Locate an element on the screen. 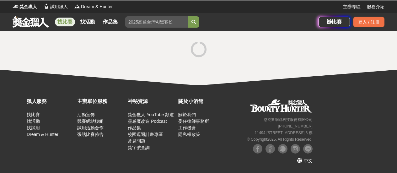  a: 獎字號查詢 is located at coordinates (139, 148).